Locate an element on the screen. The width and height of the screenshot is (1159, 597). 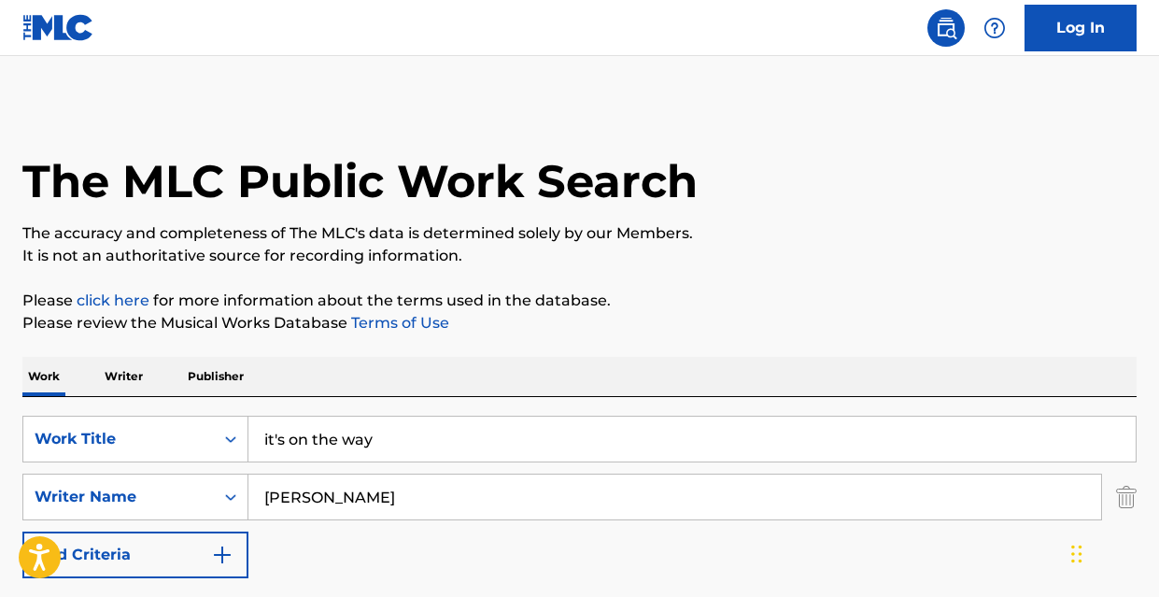
div: Work Title is located at coordinates (119, 439).